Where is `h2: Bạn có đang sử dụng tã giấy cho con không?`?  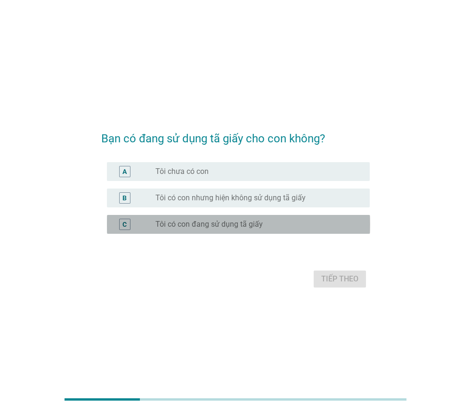 h2: Bạn có đang sử dụng tã giấy cho con không? is located at coordinates (236, 134).